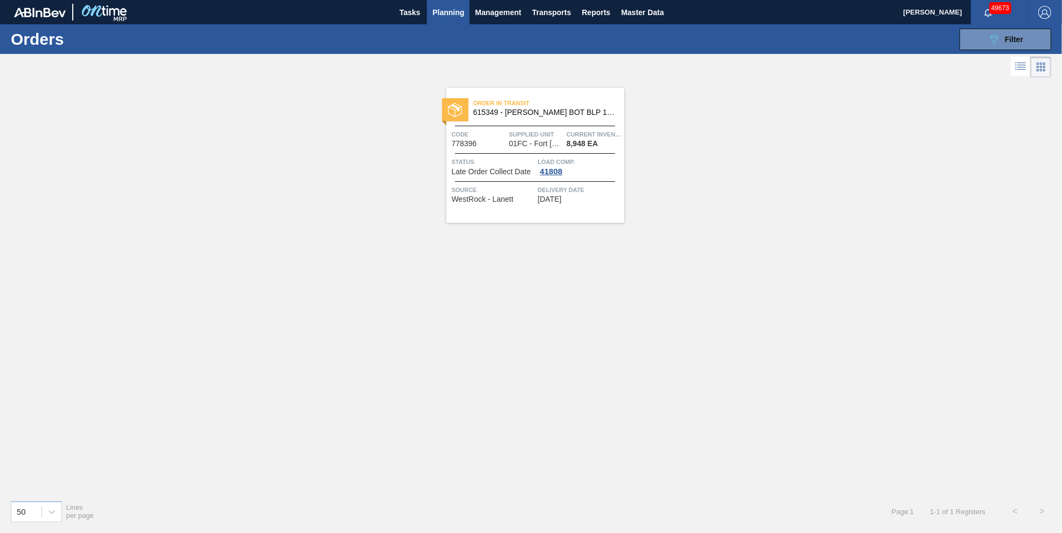 The image size is (1062, 533). I want to click on span: Lines per page, so click(80, 511).